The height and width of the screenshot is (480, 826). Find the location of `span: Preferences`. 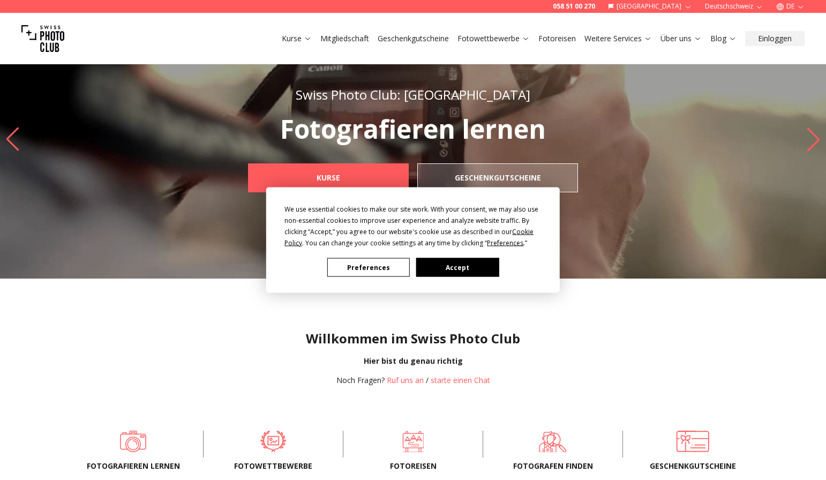

span: Preferences is located at coordinates (505, 243).